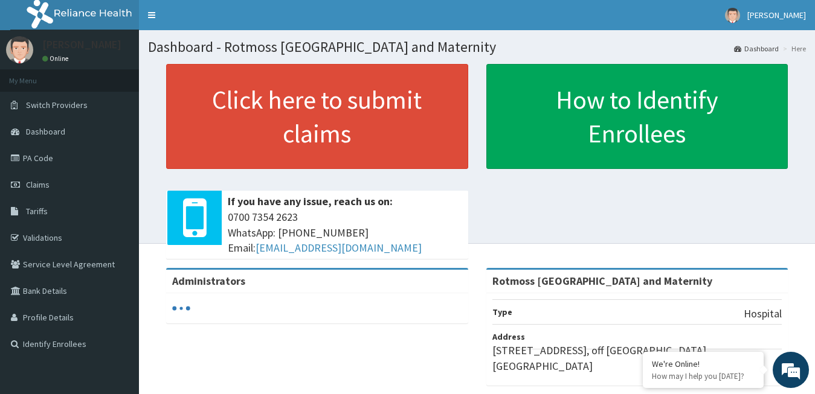  I want to click on a: Click here to submit claims, so click(317, 117).